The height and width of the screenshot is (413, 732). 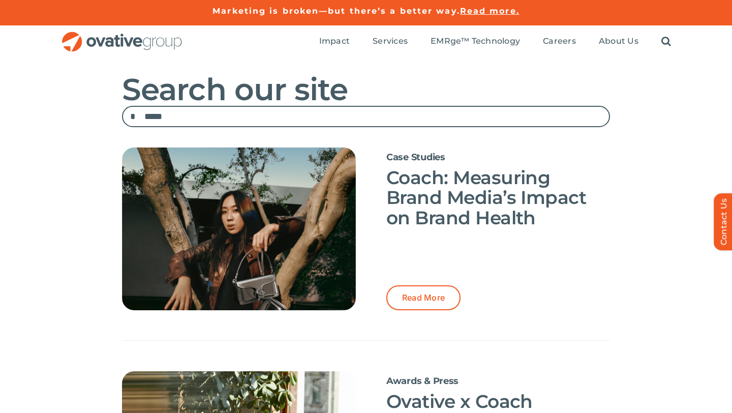 What do you see at coordinates (490, 11) in the screenshot?
I see `a: Read more.` at bounding box center [490, 11].